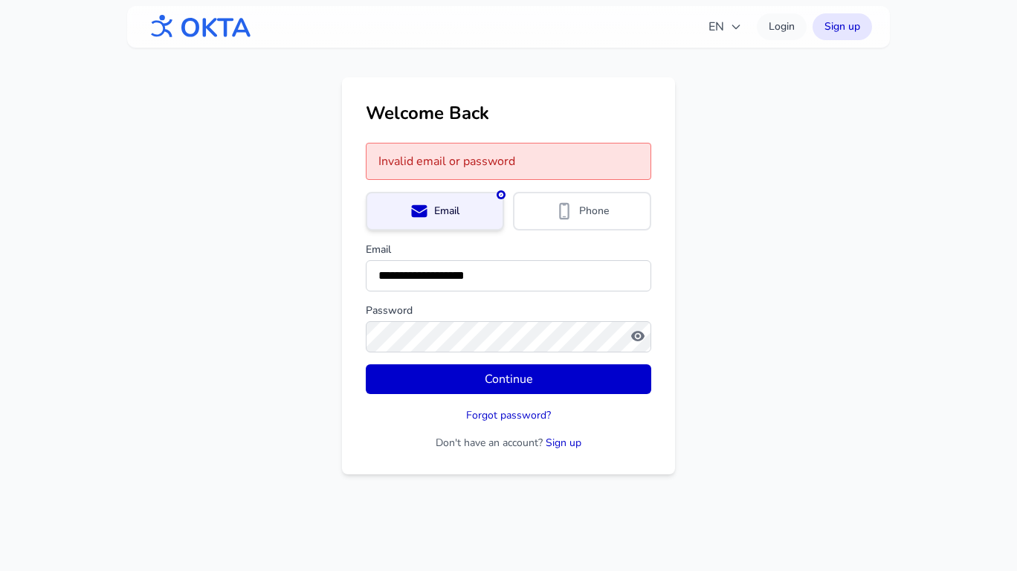 The image size is (1017, 571). Describe the element at coordinates (509, 250) in the screenshot. I see `label: Email` at that location.